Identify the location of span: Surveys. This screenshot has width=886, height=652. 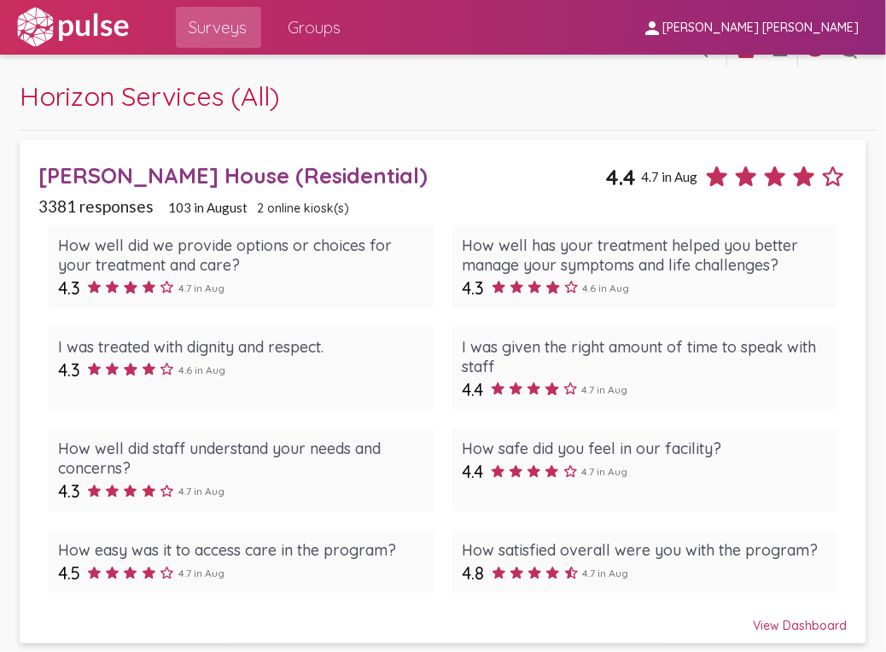
(219, 27).